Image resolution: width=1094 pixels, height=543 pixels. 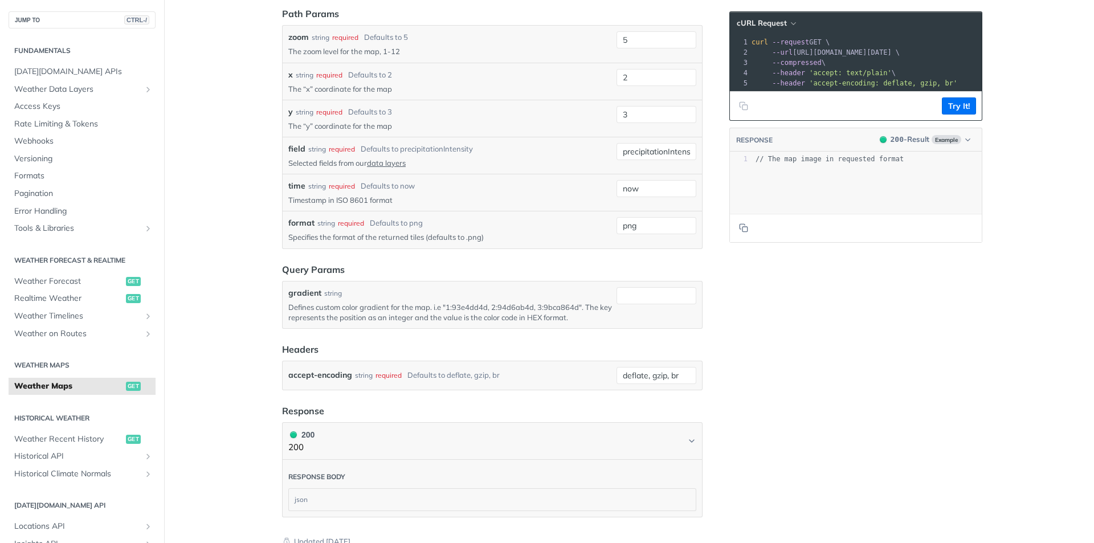 I want to click on label: time, so click(x=297, y=186).